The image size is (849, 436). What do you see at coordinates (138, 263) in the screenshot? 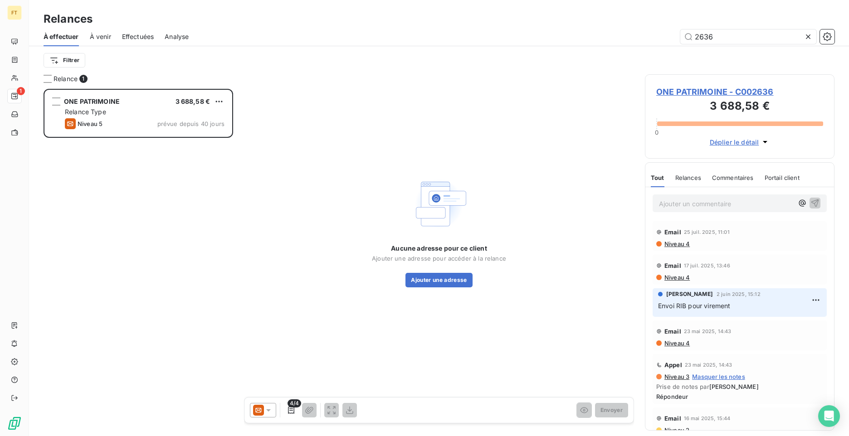
I see `div: grid` at bounding box center [138, 263].